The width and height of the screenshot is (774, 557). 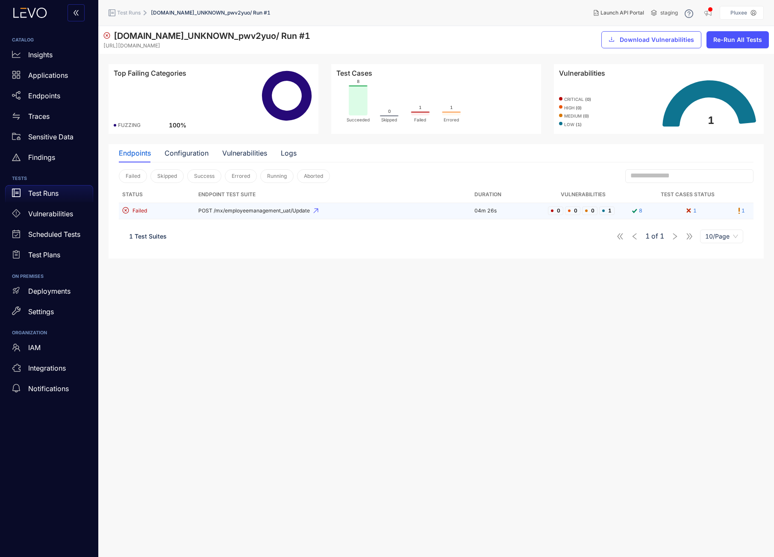 What do you see at coordinates (652, 40) in the screenshot?
I see `button: downloadDownload Vulnerabilities` at bounding box center [652, 40].